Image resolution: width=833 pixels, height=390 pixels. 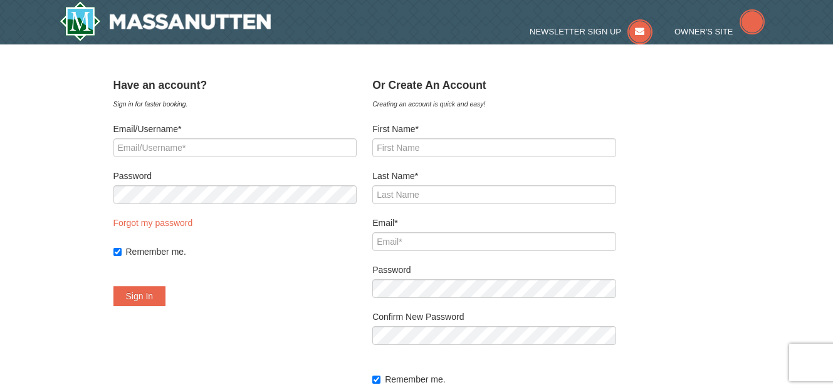 What do you see at coordinates (494, 148) in the screenshot?
I see `input: First Name` at bounding box center [494, 148].